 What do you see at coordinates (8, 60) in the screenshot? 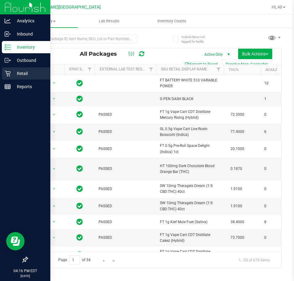
I see `inline-svg: Outbound` at bounding box center [8, 60].